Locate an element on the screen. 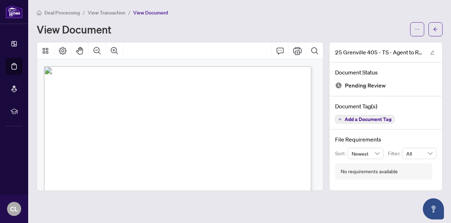 This screenshot has width=451, height=223. span: ellipsis is located at coordinates (417, 29).